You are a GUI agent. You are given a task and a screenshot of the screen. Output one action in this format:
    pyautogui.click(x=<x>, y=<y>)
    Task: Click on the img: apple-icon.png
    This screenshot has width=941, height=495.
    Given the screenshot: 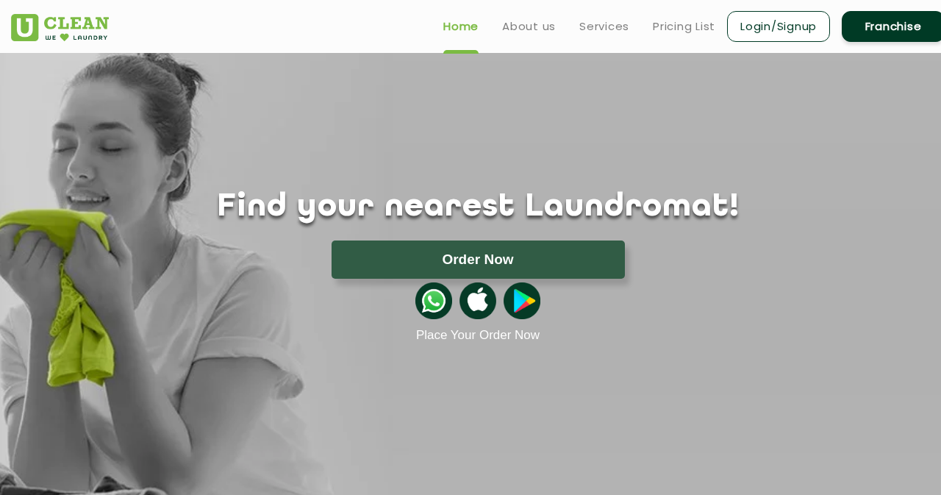 What is the action you would take?
    pyautogui.click(x=478, y=301)
    